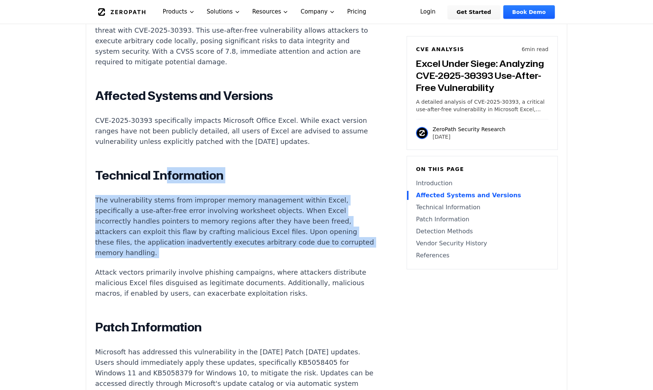  What do you see at coordinates (482, 196) in the screenshot?
I see `a: Affected Systems and Versions` at bounding box center [482, 196].